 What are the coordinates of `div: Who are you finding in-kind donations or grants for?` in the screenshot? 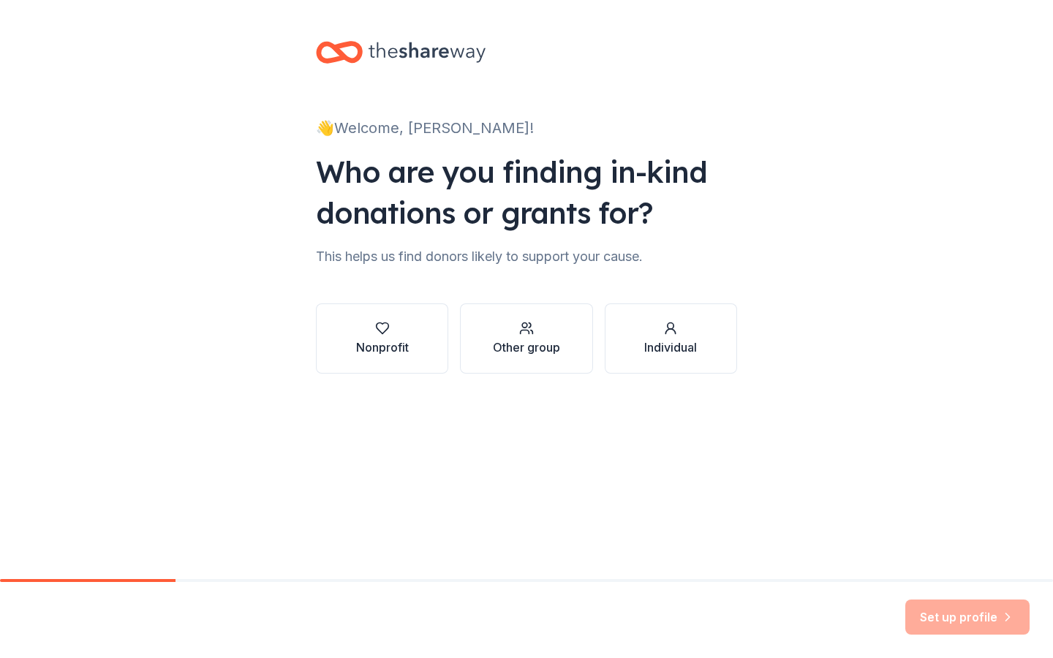 It's located at (527, 192).